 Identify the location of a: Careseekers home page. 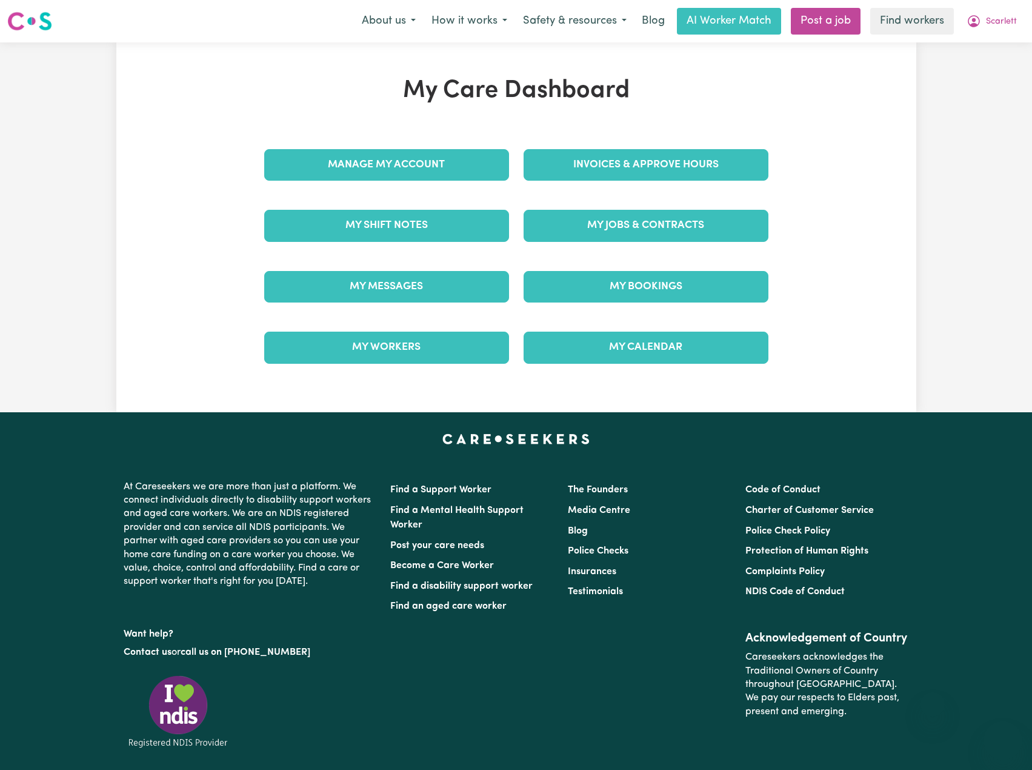
(516, 439).